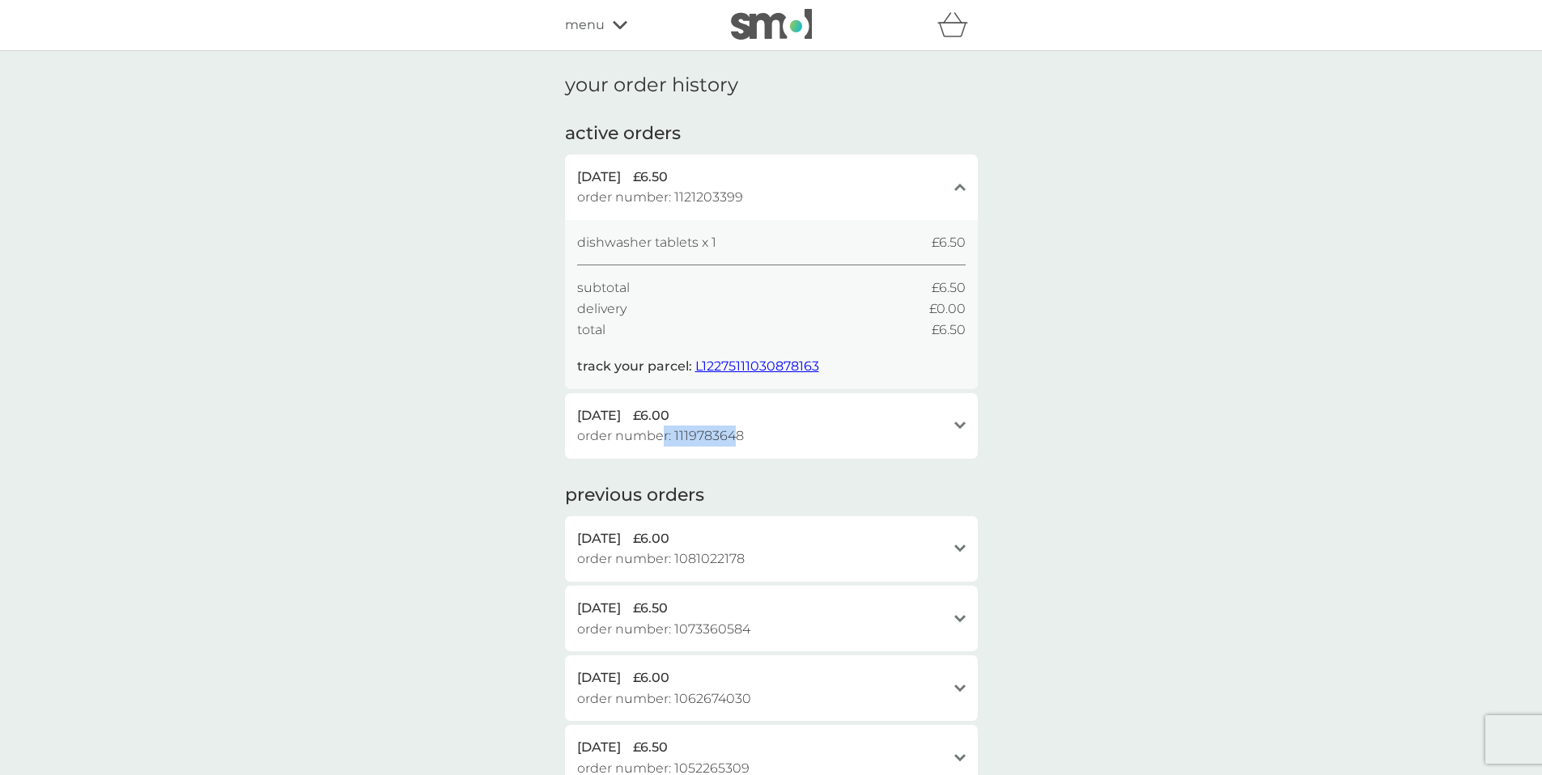 Image resolution: width=1542 pixels, height=775 pixels. Describe the element at coordinates (603, 288) in the screenshot. I see `span: subtotal` at that location.